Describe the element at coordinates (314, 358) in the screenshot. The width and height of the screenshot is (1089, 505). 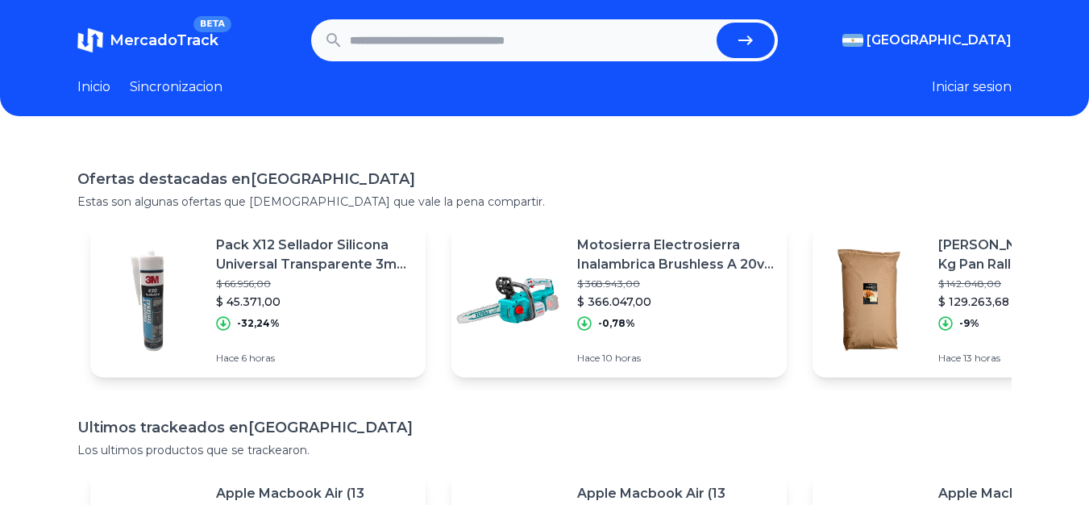
I see `p: Hace 6 horas` at that location.